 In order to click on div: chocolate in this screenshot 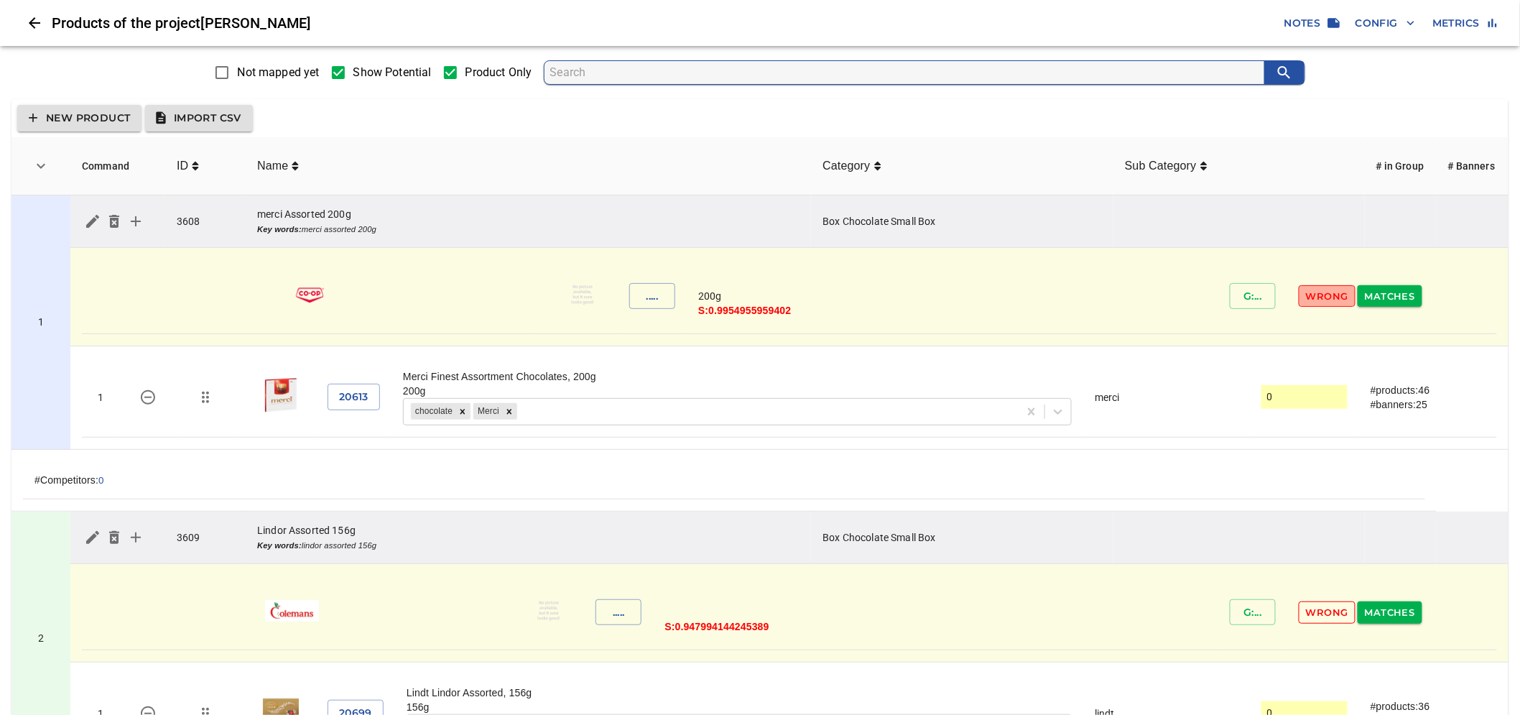, I will do `click(432, 411)`.